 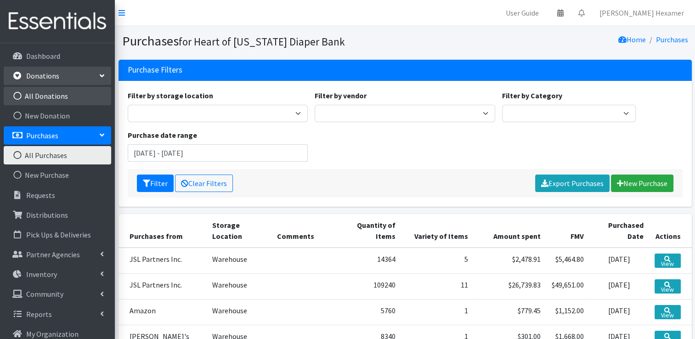 I want to click on a: Home, so click(x=632, y=39).